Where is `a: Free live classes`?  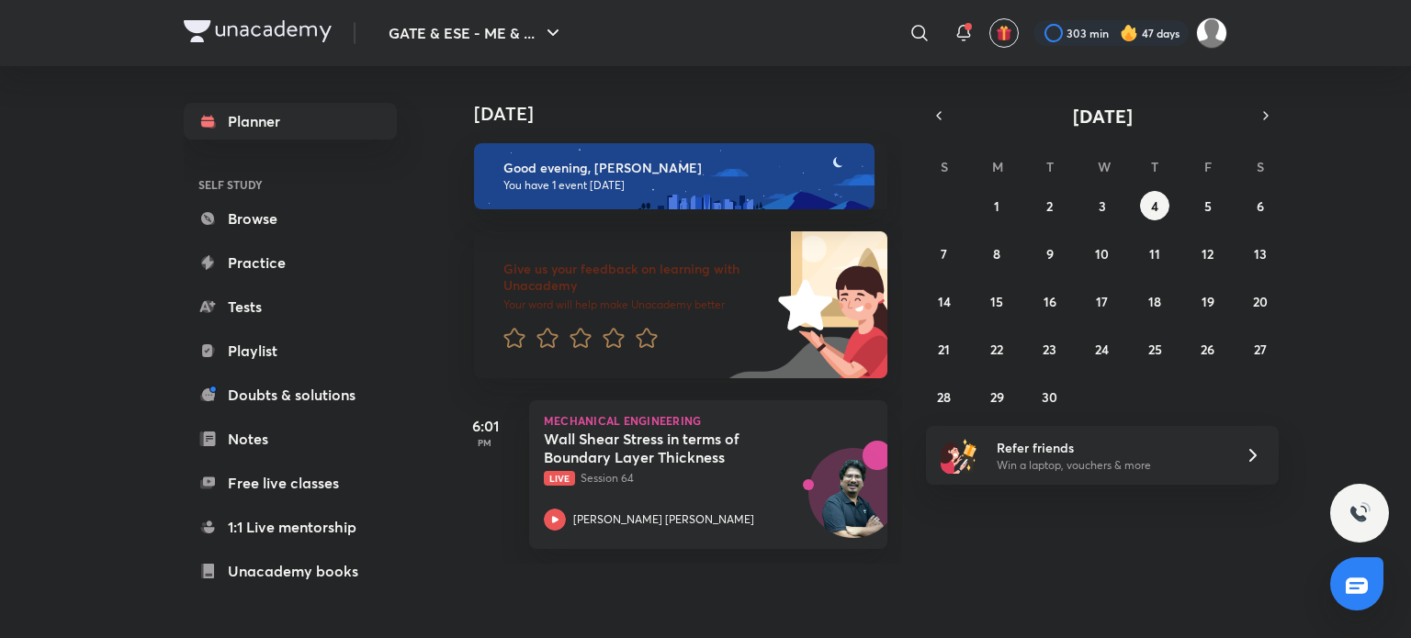
a: Free live classes is located at coordinates (290, 483).